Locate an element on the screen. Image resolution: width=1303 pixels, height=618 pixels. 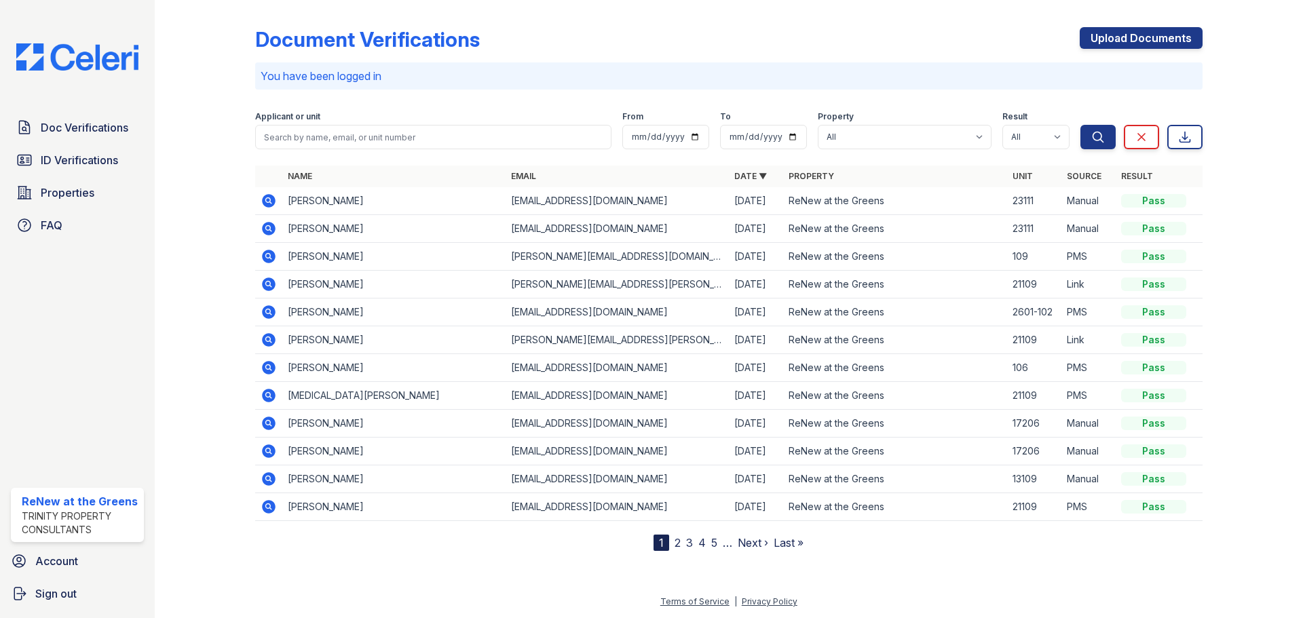
input: Search by name, email, or unit number is located at coordinates (433, 137).